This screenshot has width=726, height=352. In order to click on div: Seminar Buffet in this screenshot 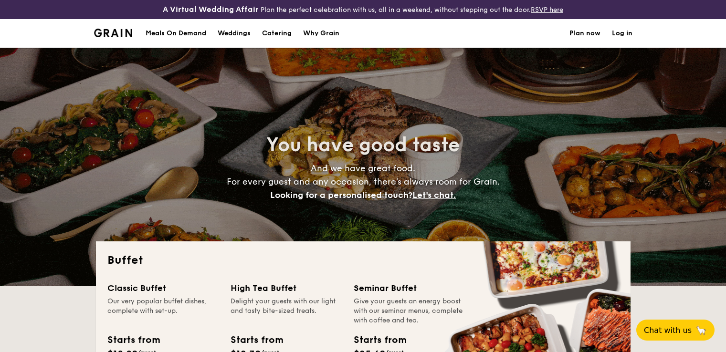, I will do `click(409, 288)`.